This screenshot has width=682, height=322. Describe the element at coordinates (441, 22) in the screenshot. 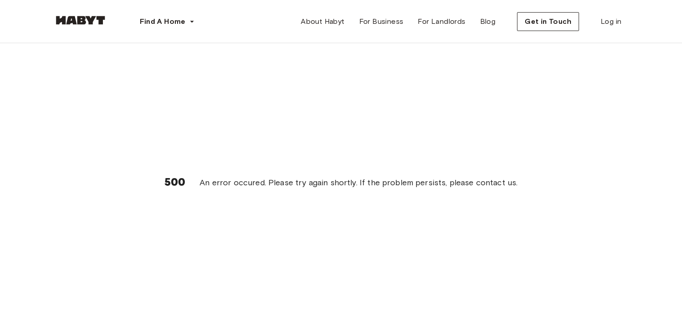

I see `a: For Landlords` at that location.